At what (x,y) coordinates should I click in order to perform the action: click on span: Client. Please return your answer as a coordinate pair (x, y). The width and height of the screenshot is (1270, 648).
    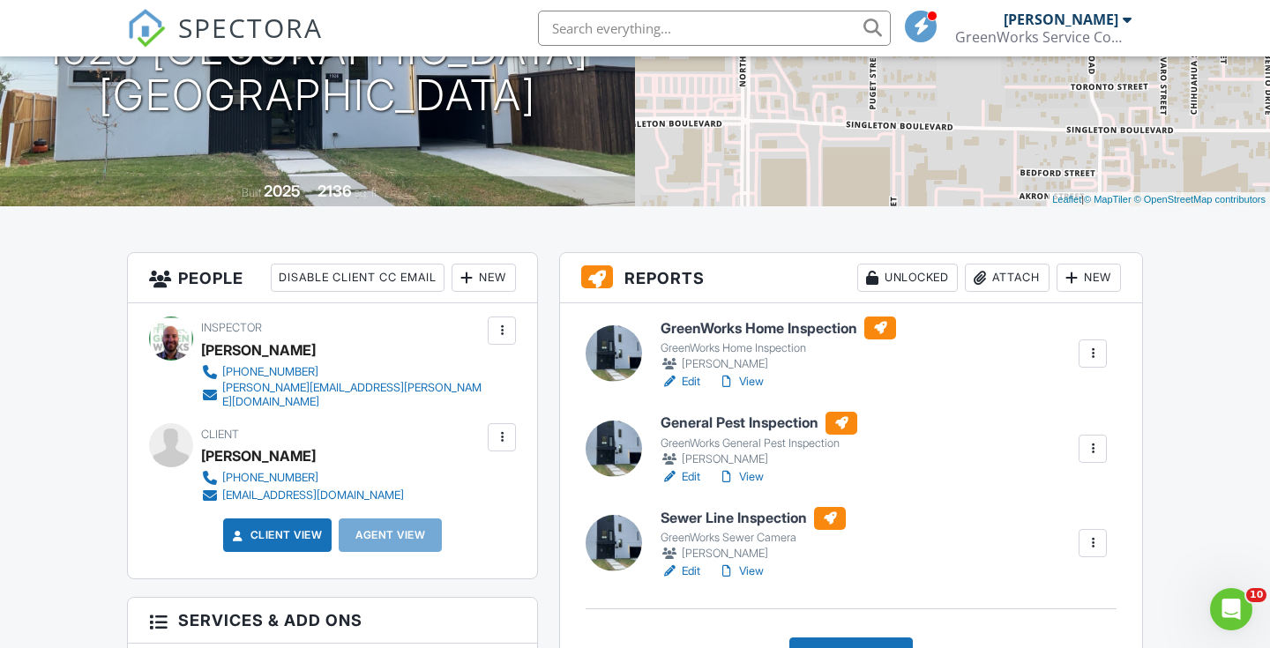
    Looking at the image, I should click on (220, 434).